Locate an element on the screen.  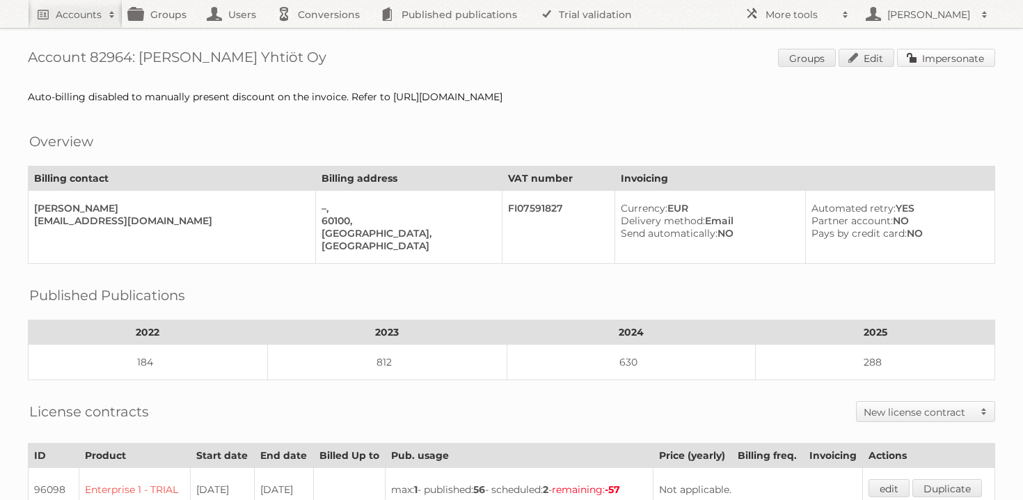
th: Billing freq. is located at coordinates (767, 455).